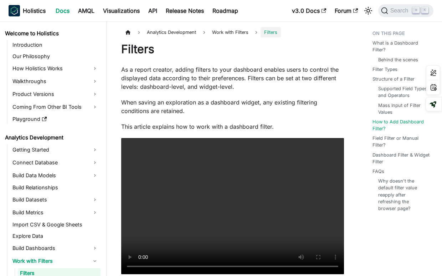 The height and width of the screenshot is (276, 442). Describe the element at coordinates (55, 248) in the screenshot. I see `a: Build Dashboards` at that location.